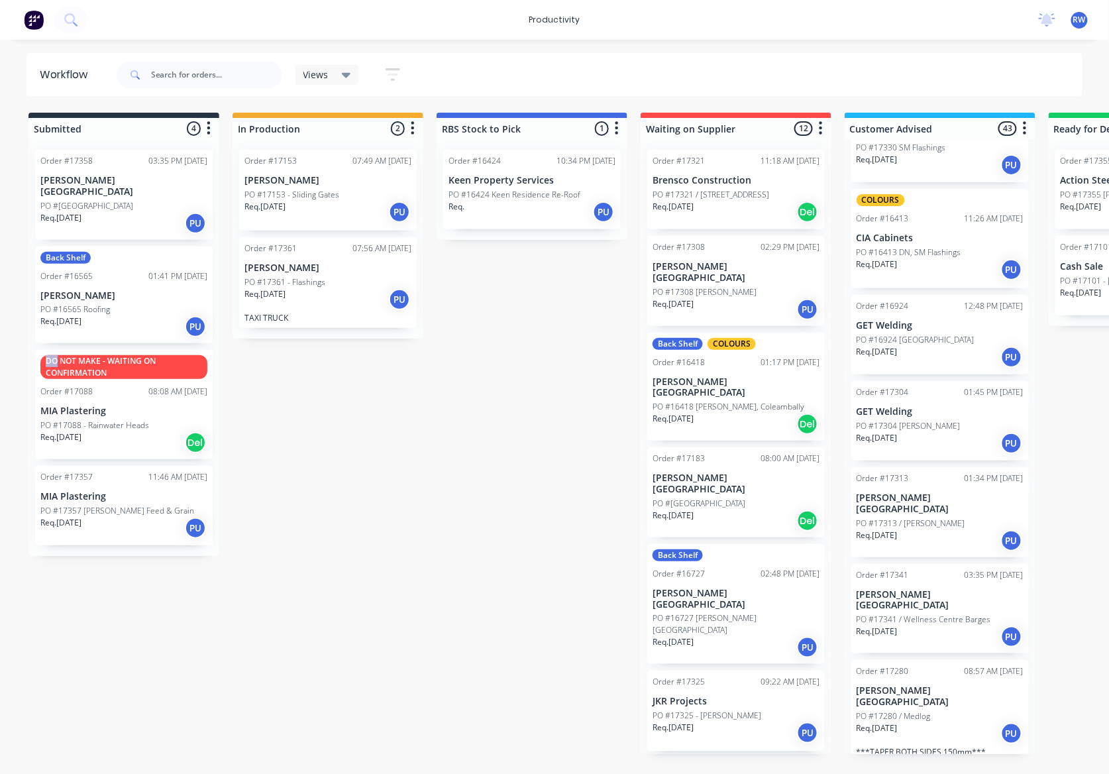 The height and width of the screenshot is (774, 1109). I want to click on p: PO #17153 - Sliding Gates, so click(291, 195).